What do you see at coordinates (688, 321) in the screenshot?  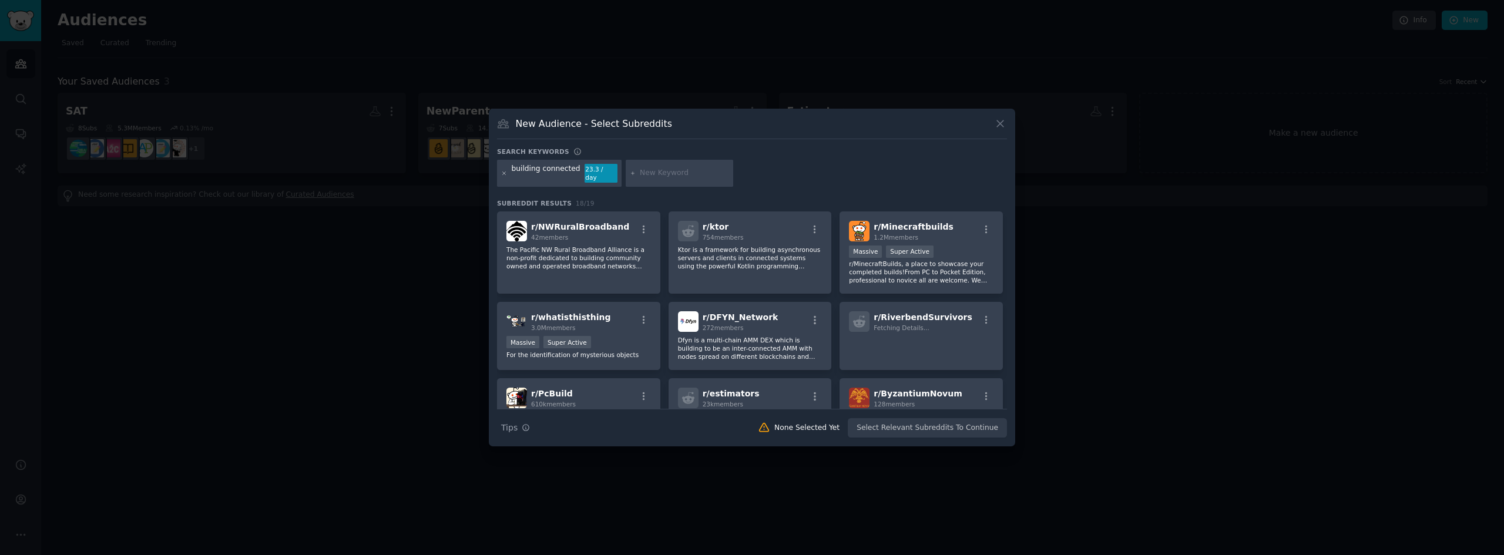 I see `img: DFYN_Network` at bounding box center [688, 321].